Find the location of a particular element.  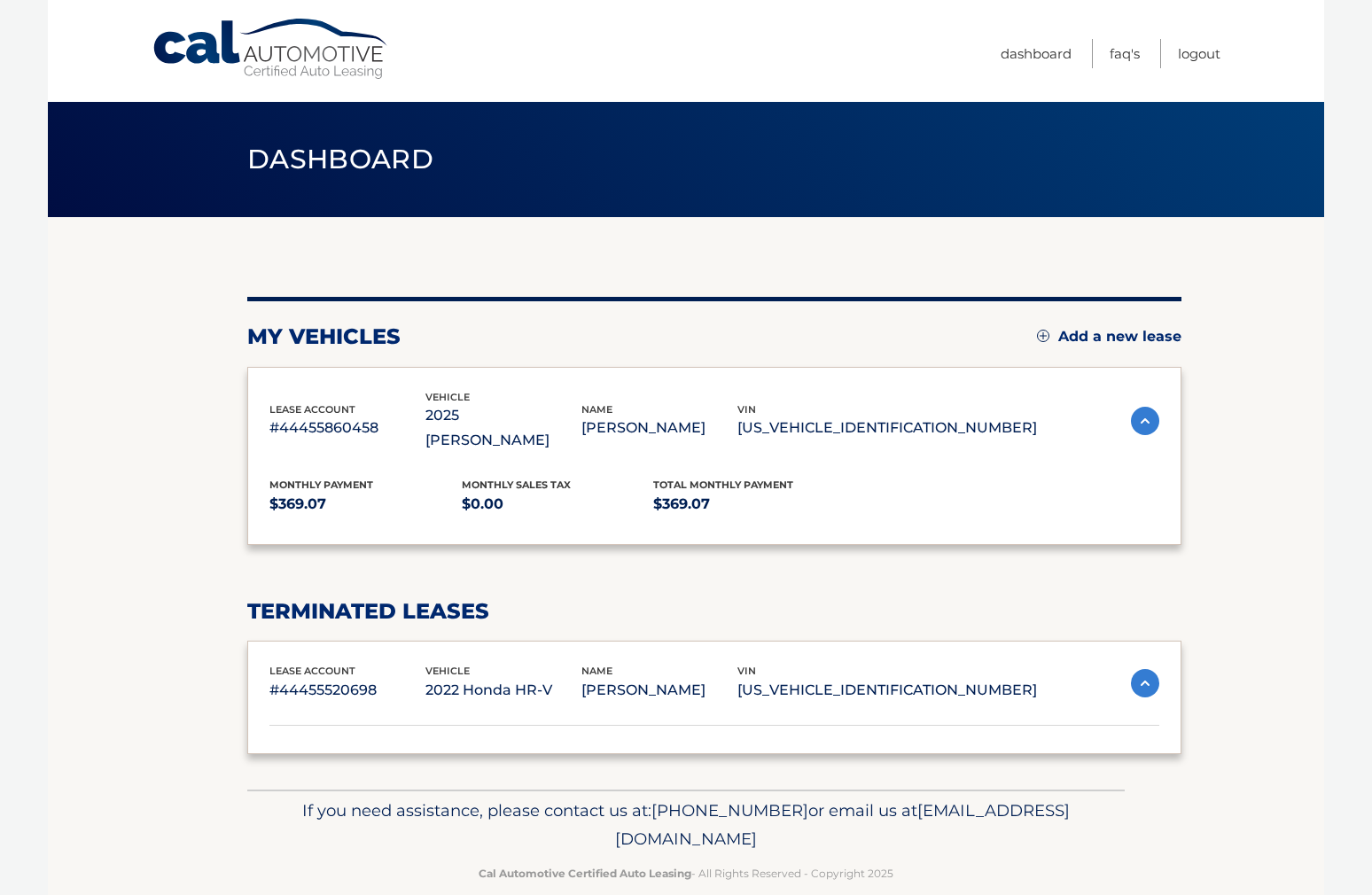

strong: Cal Automotive Certified Auto Leasing is located at coordinates (585, 873).